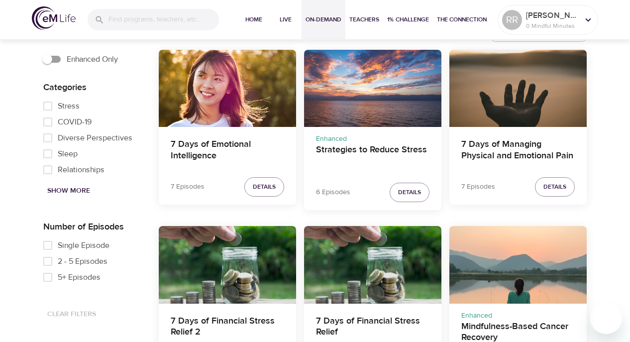 The image size is (630, 342). I want to click on span: On-Demand, so click(323, 19).